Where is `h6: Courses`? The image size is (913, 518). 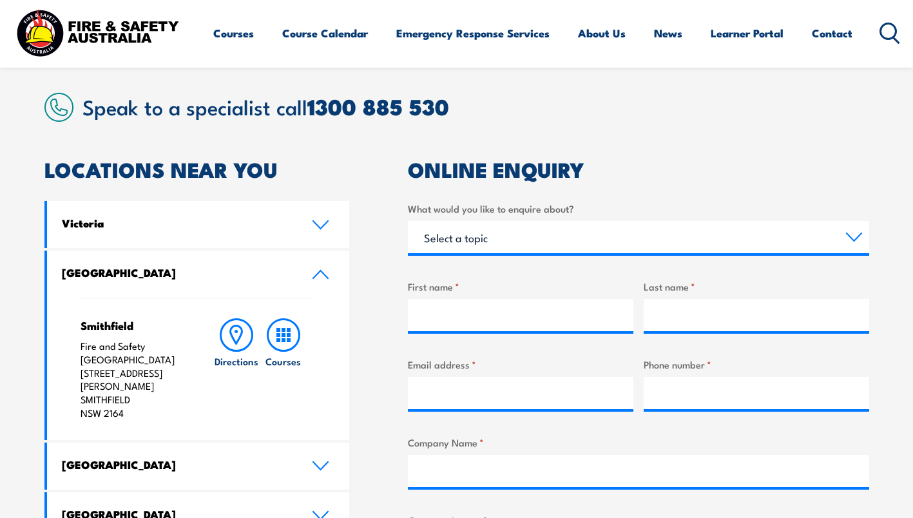 h6: Courses is located at coordinates (283, 361).